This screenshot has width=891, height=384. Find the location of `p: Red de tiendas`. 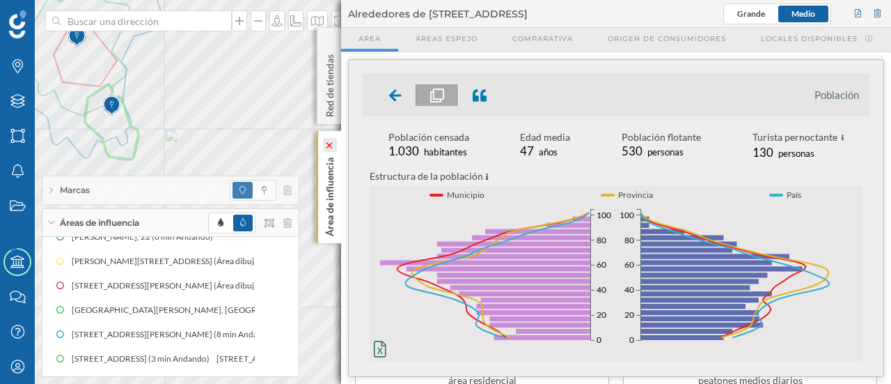

p: Red de tiendas is located at coordinates (330, 83).